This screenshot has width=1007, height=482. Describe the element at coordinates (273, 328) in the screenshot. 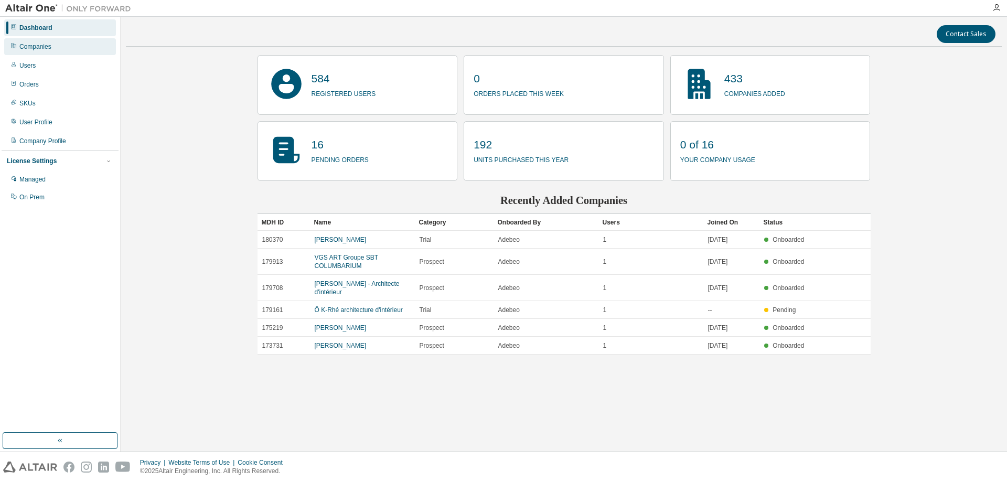

I see `span: 175219` at that location.